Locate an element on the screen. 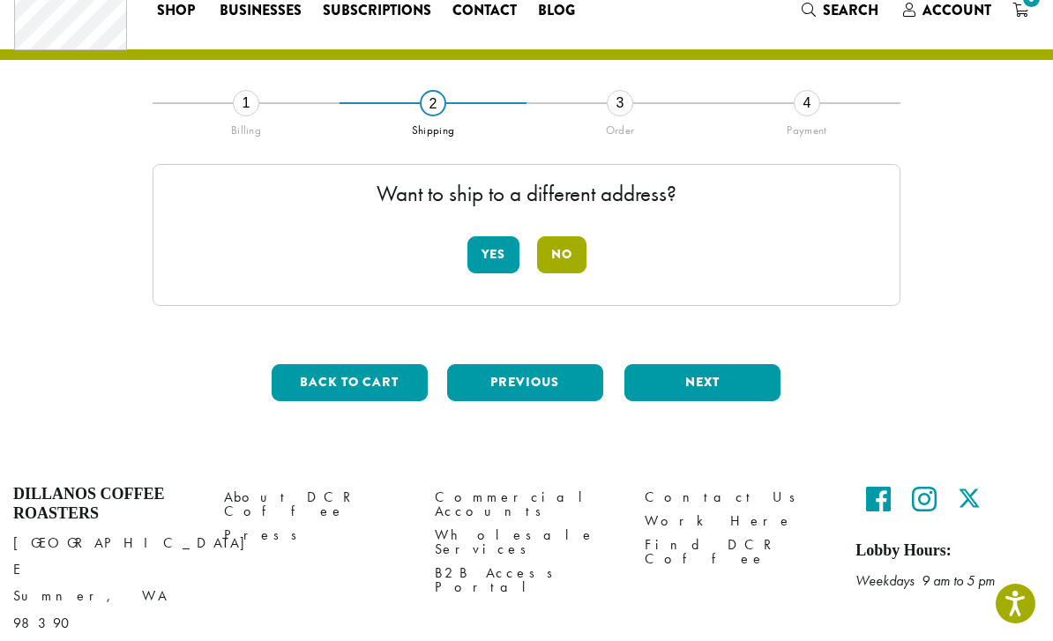 Image resolution: width=1053 pixels, height=641 pixels. a: About DCR Coffee is located at coordinates (316, 504).